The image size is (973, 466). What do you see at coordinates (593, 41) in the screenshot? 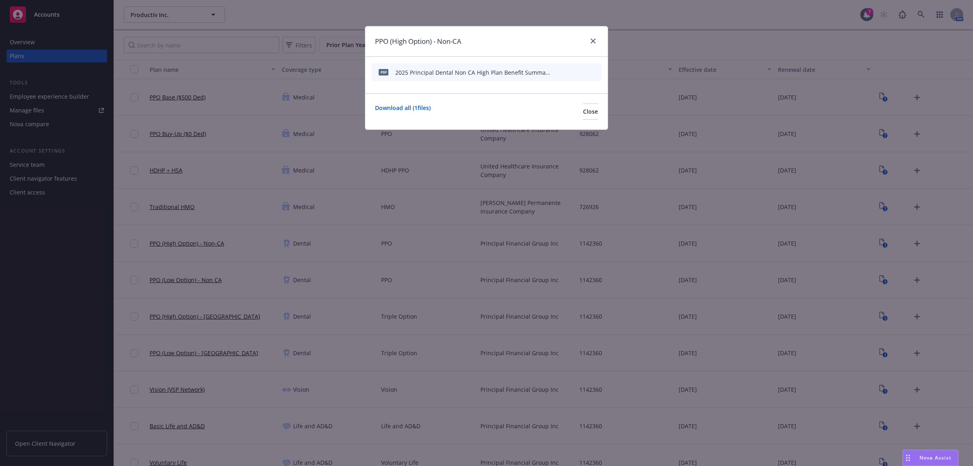
I see `a: close` at bounding box center [593, 41].